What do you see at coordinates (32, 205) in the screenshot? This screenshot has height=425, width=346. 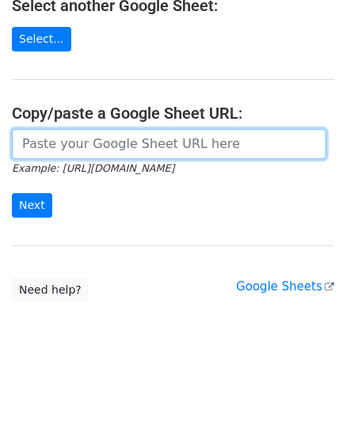 I see `input: Next` at bounding box center [32, 205].